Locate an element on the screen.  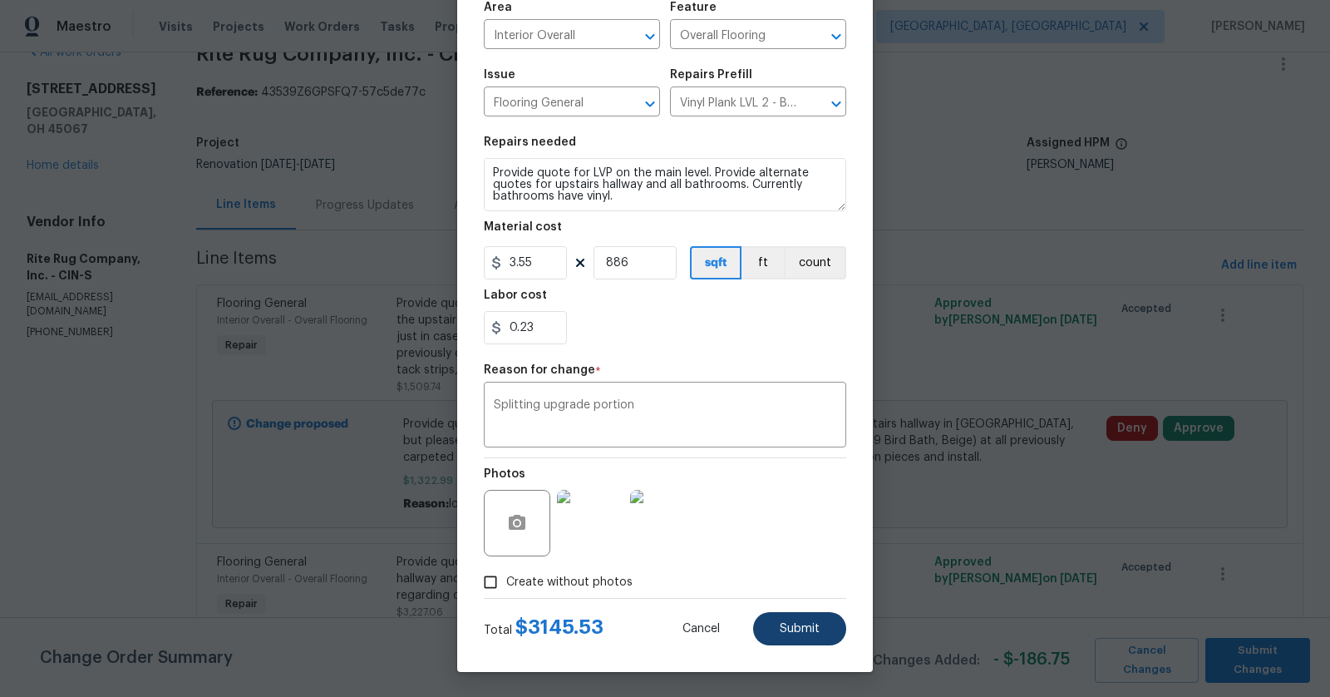
textarea: Splitting upgrade portion is located at coordinates (665, 417).